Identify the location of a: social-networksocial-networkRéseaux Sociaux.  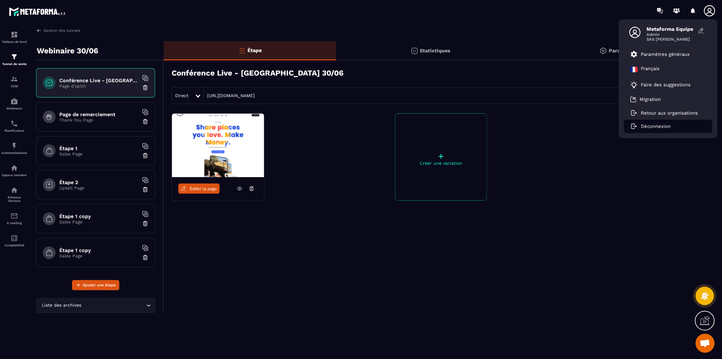
(14, 194).